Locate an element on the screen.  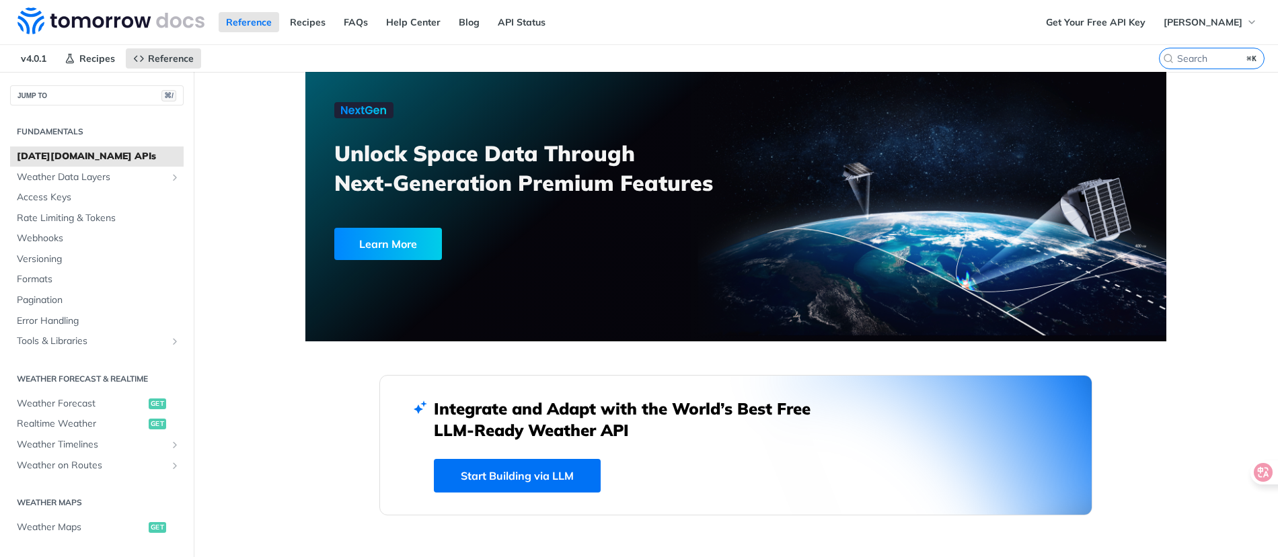
h2: Fundamentals is located at coordinates (97, 132).